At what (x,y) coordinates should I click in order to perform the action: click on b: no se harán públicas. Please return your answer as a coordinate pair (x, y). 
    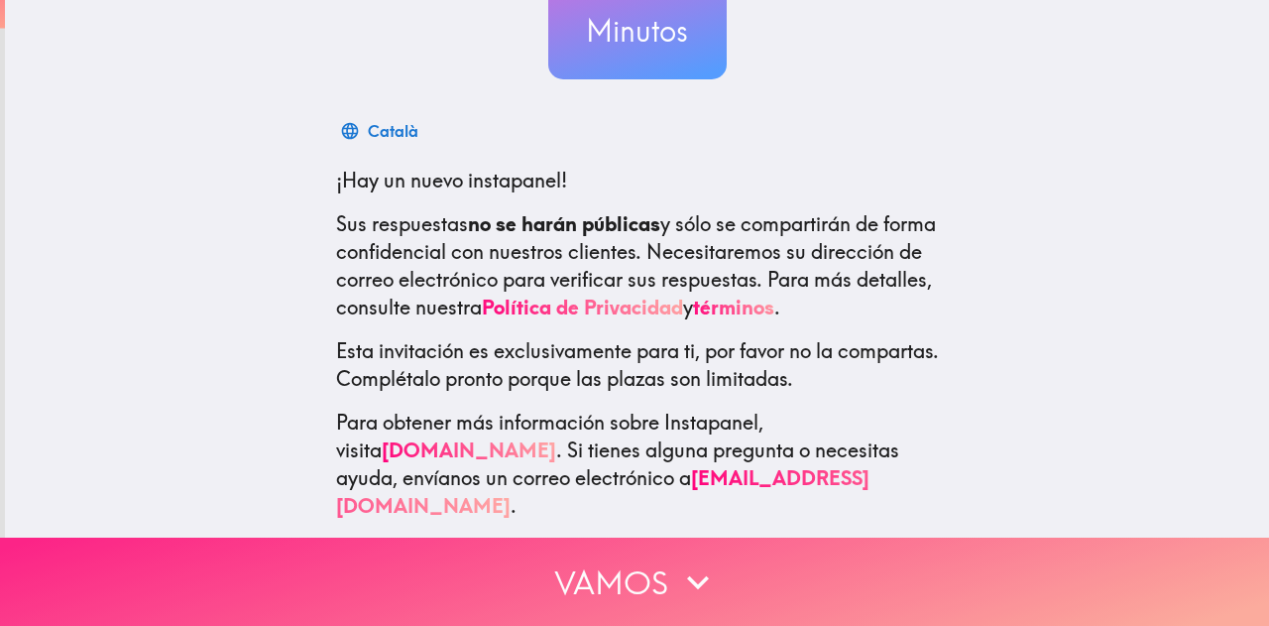
    Looking at the image, I should click on (564, 223).